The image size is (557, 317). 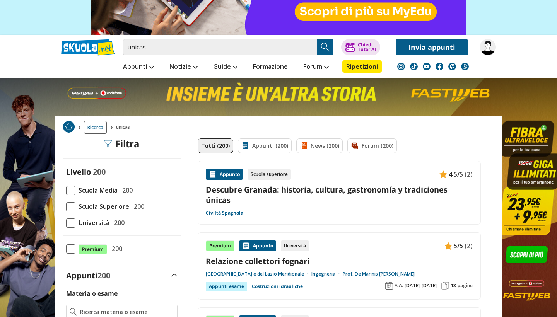 I want to click on div: Premium, so click(x=220, y=246).